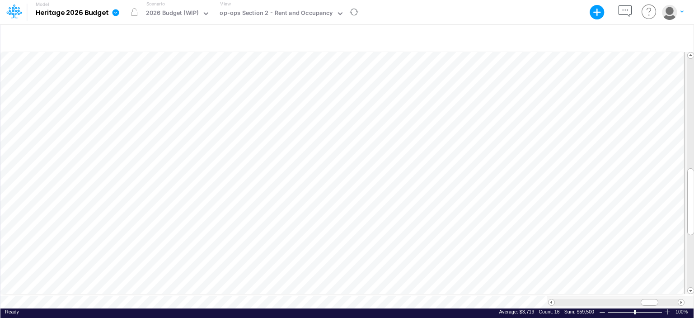 The image size is (694, 318). I want to click on span: 100%, so click(682, 311).